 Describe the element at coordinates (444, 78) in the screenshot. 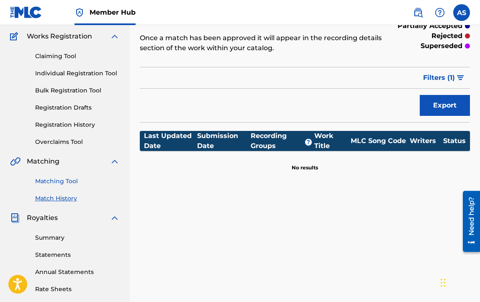

I see `button: Filters (1)` at that location.